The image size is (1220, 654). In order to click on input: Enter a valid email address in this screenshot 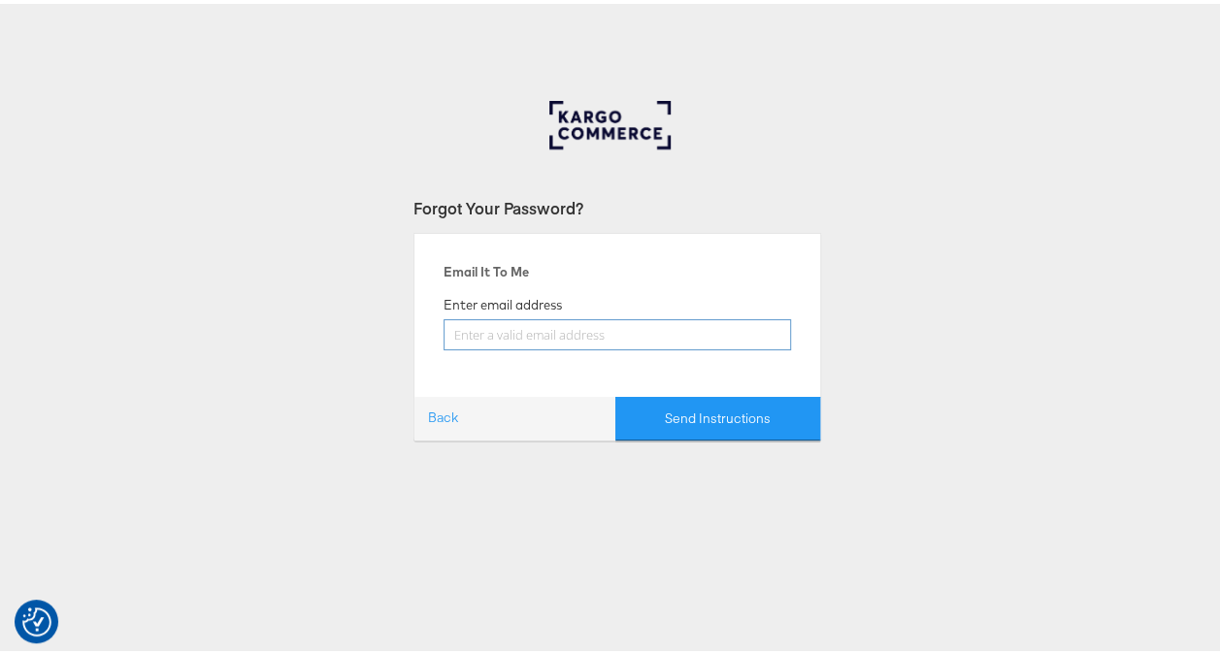, I will do `click(617, 331)`.